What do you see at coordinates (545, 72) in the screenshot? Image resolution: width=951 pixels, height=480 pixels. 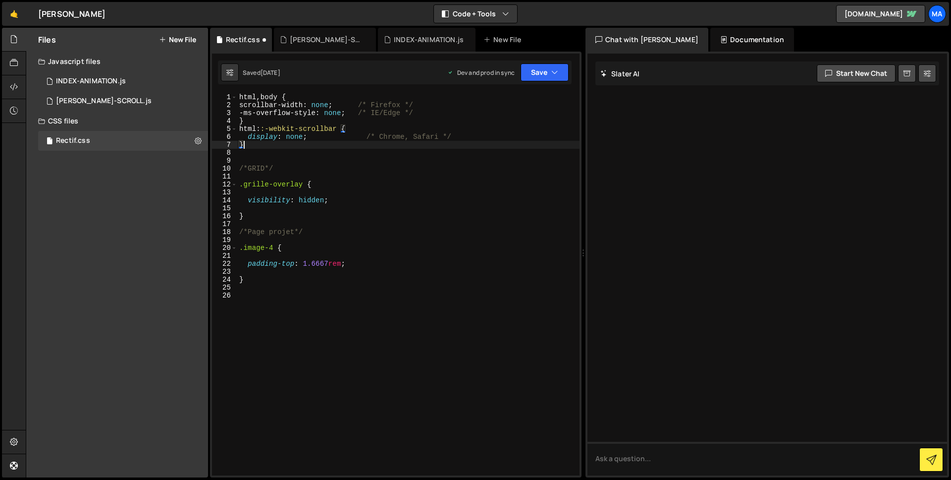 I see `button: Save` at bounding box center [545, 72].